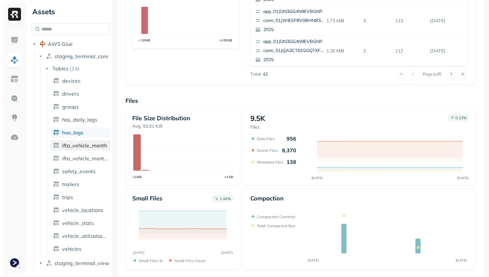  Describe the element at coordinates (70, 184) in the screenshot. I see `span: trailers` at that location.